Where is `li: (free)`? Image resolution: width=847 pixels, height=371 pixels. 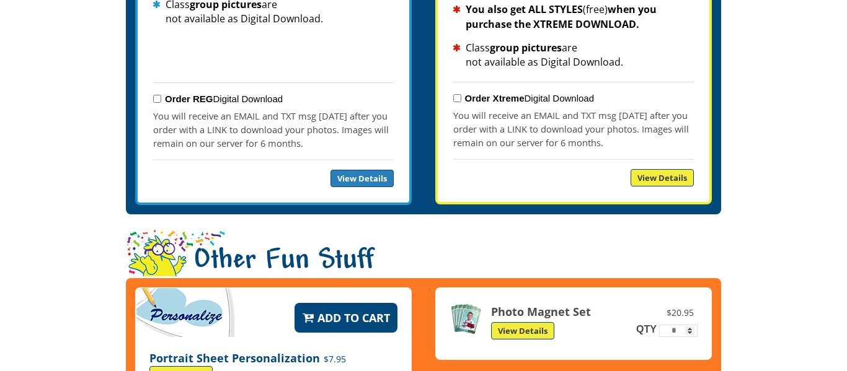 li: (free) is located at coordinates (573, 17).